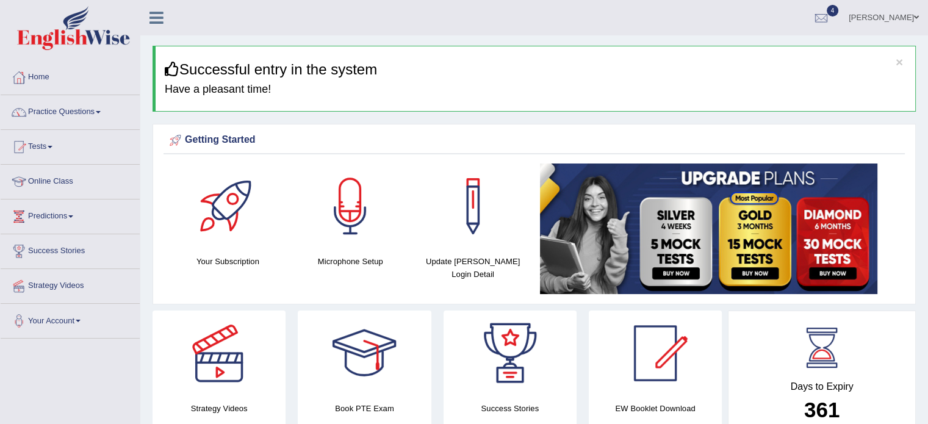  Describe the element at coordinates (709, 229) in the screenshot. I see `img: small5.jpg` at that location.